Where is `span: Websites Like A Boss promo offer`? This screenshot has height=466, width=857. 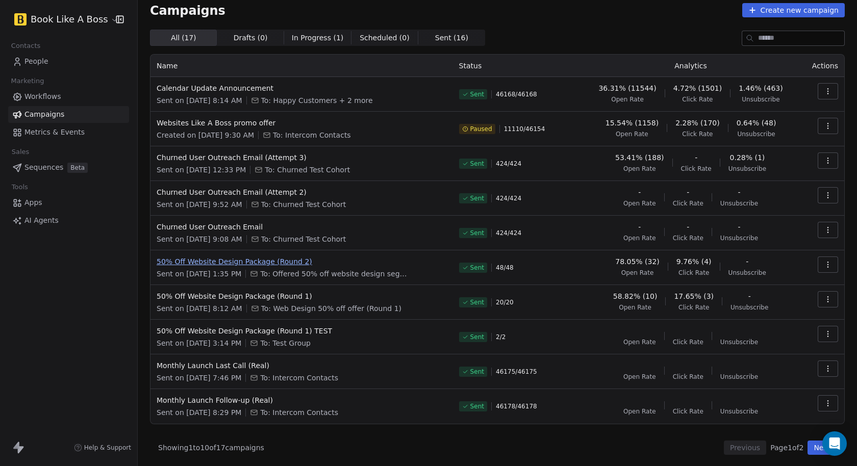
span: Websites Like A Boss promo offer is located at coordinates (302, 123).